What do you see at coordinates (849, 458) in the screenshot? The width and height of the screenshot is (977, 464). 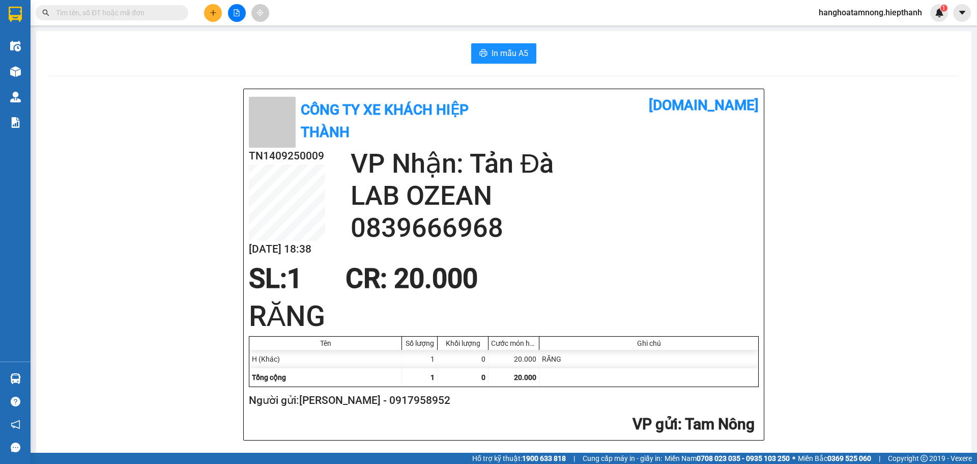 I see `strong: 0369 525 060` at bounding box center [849, 458].